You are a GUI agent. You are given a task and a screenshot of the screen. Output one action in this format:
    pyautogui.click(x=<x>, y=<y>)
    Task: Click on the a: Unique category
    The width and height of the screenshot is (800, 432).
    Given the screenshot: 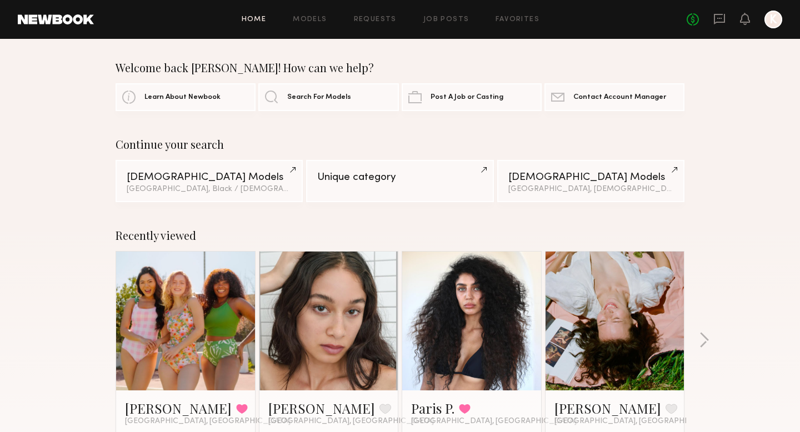 What is the action you would take?
    pyautogui.click(x=400, y=181)
    